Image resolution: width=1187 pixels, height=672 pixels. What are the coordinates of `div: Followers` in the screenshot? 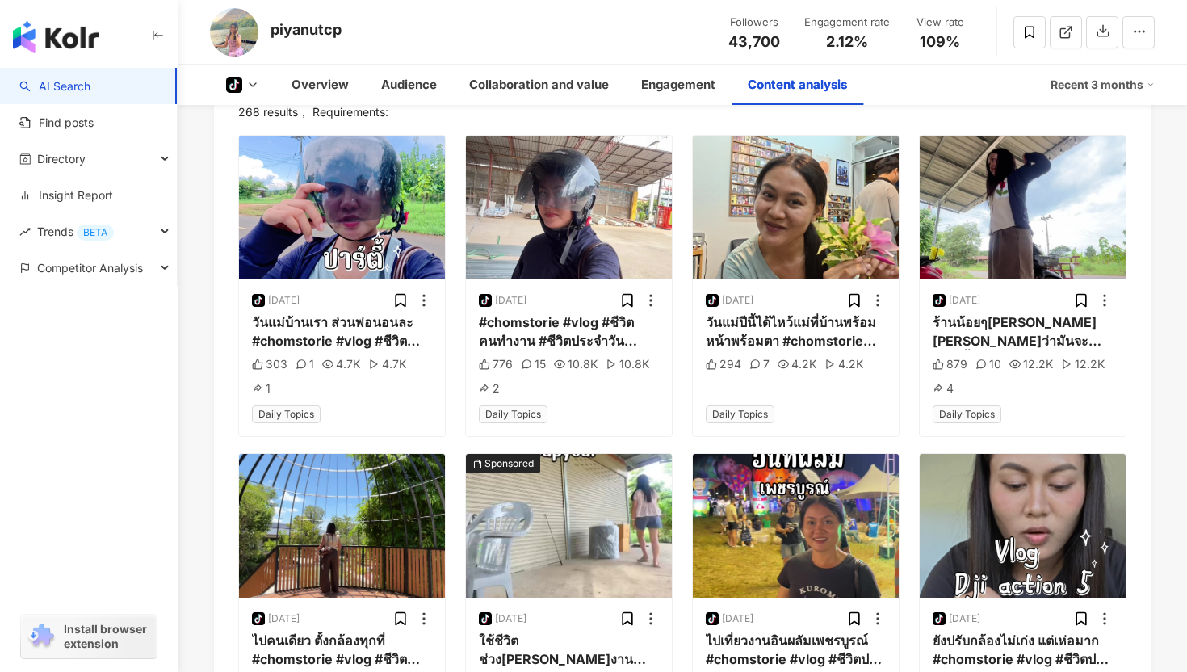 It's located at (754, 23).